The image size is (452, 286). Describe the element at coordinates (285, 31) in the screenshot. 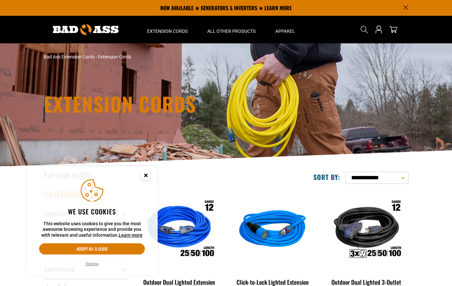

I see `span: Apparel` at that location.